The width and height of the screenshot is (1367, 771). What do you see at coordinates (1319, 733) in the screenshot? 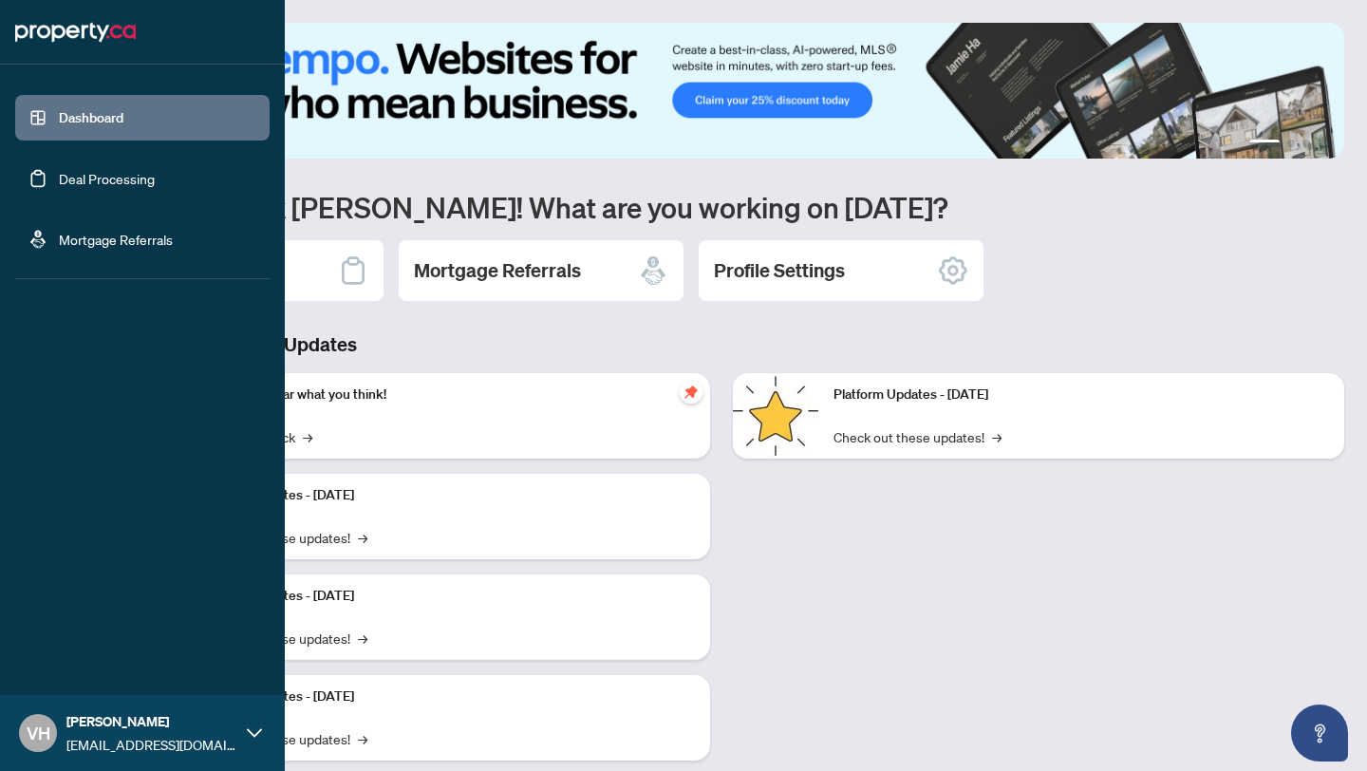
I see `button: Open asap` at bounding box center [1319, 733].